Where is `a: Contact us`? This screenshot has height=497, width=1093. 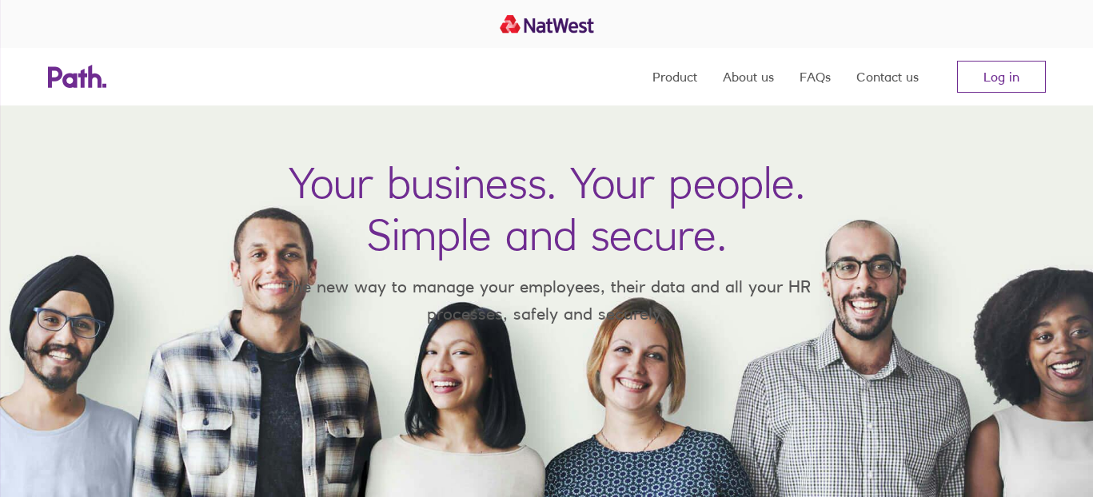
a: Contact us is located at coordinates (888, 77).